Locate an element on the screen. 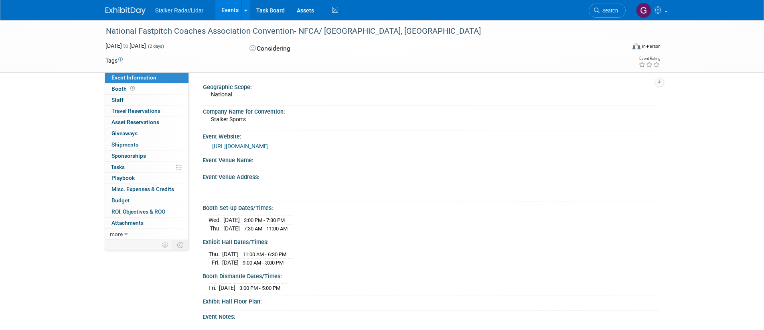  a: Budget is located at coordinates (147, 200).